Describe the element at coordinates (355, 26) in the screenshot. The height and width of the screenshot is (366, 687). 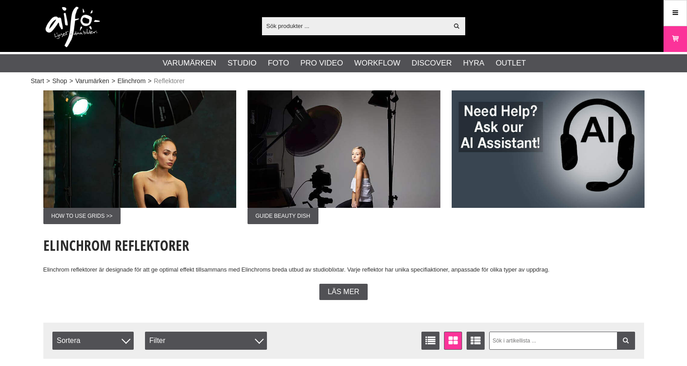
I see `input: Sök produkter ...` at that location.